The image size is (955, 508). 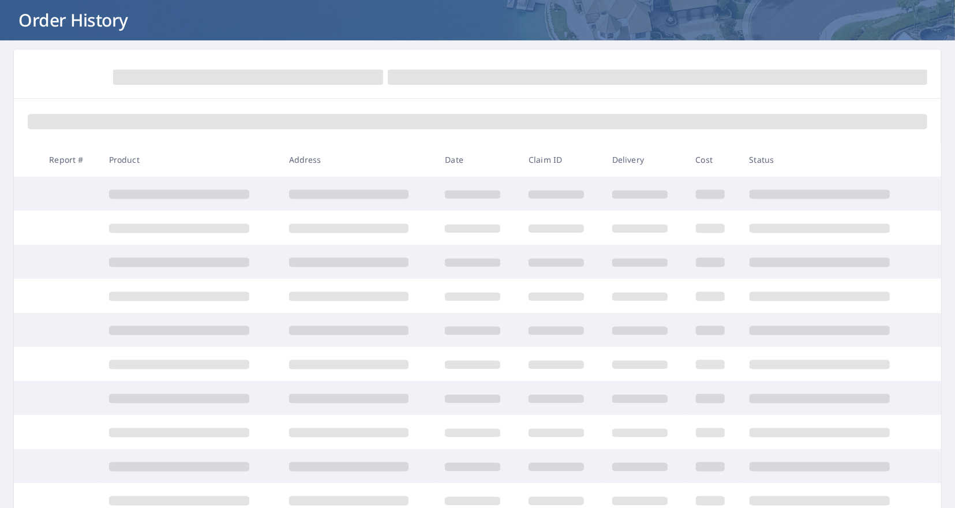 I want to click on th: Date, so click(x=477, y=159).